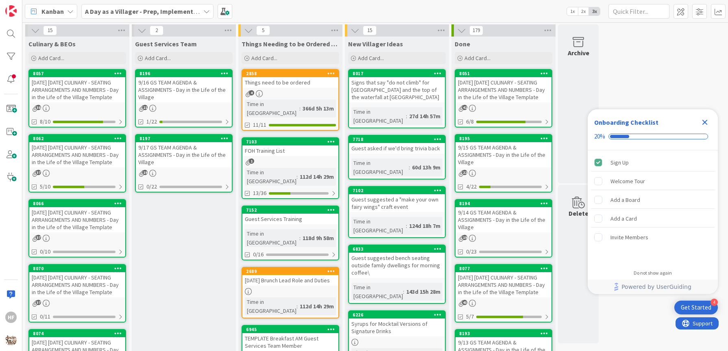 The width and height of the screenshot is (728, 351). I want to click on div: Sign Up is complete., so click(652, 163).